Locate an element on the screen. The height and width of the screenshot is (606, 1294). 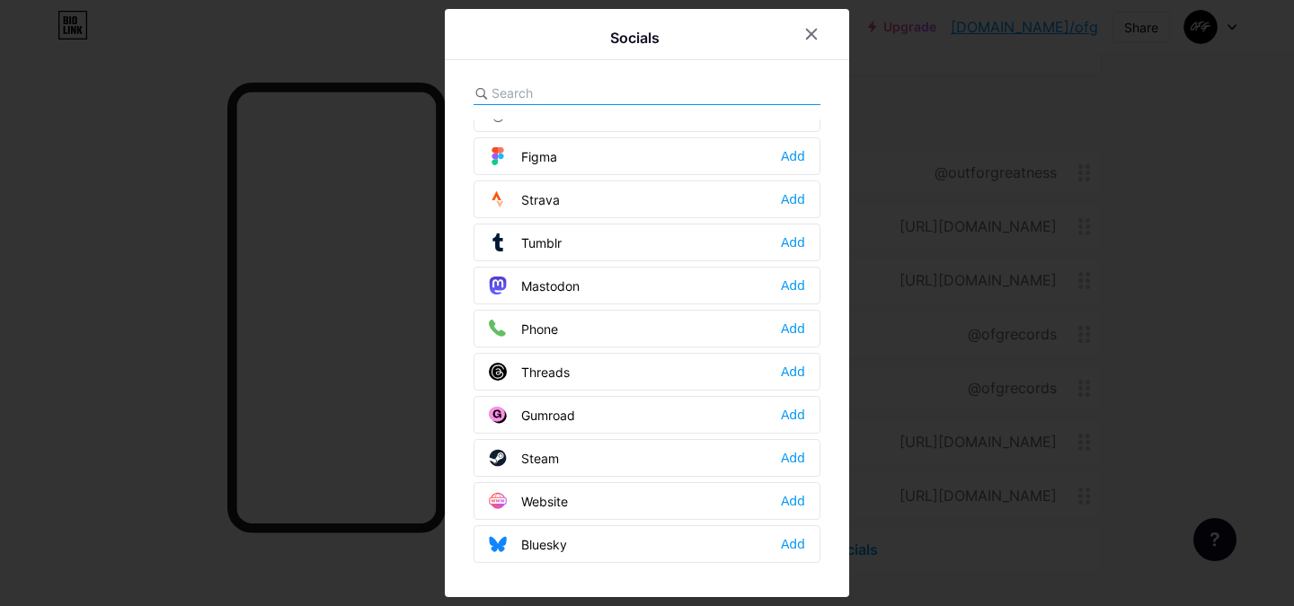
div: Website is located at coordinates (528, 501).